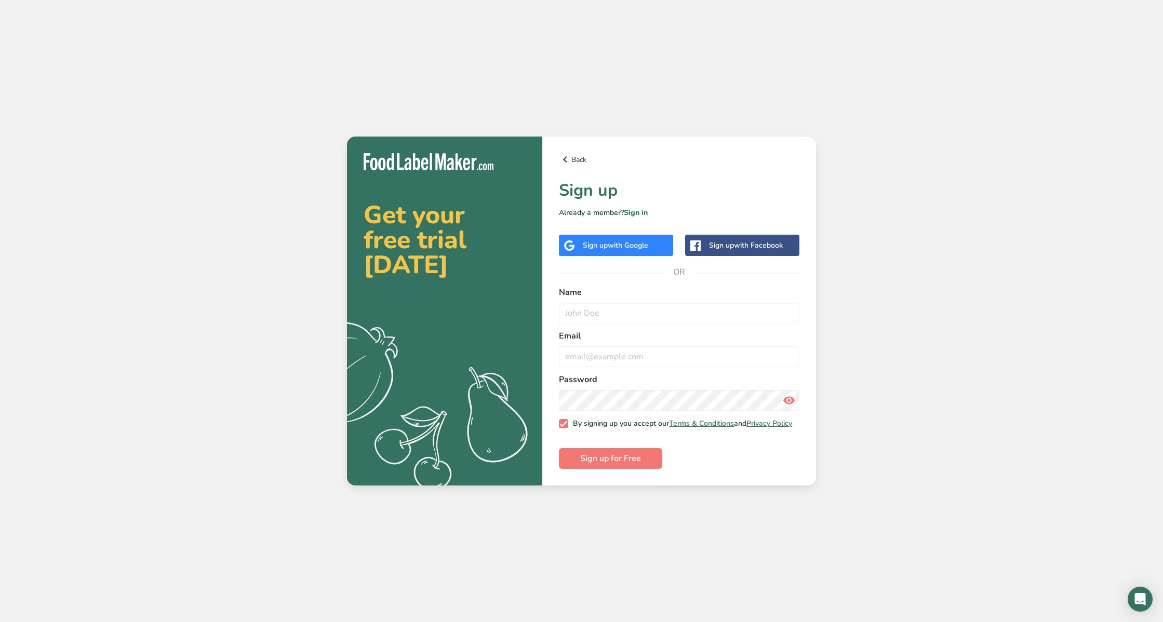 The image size is (1163, 622). I want to click on img: Food Label Maker, so click(428, 161).